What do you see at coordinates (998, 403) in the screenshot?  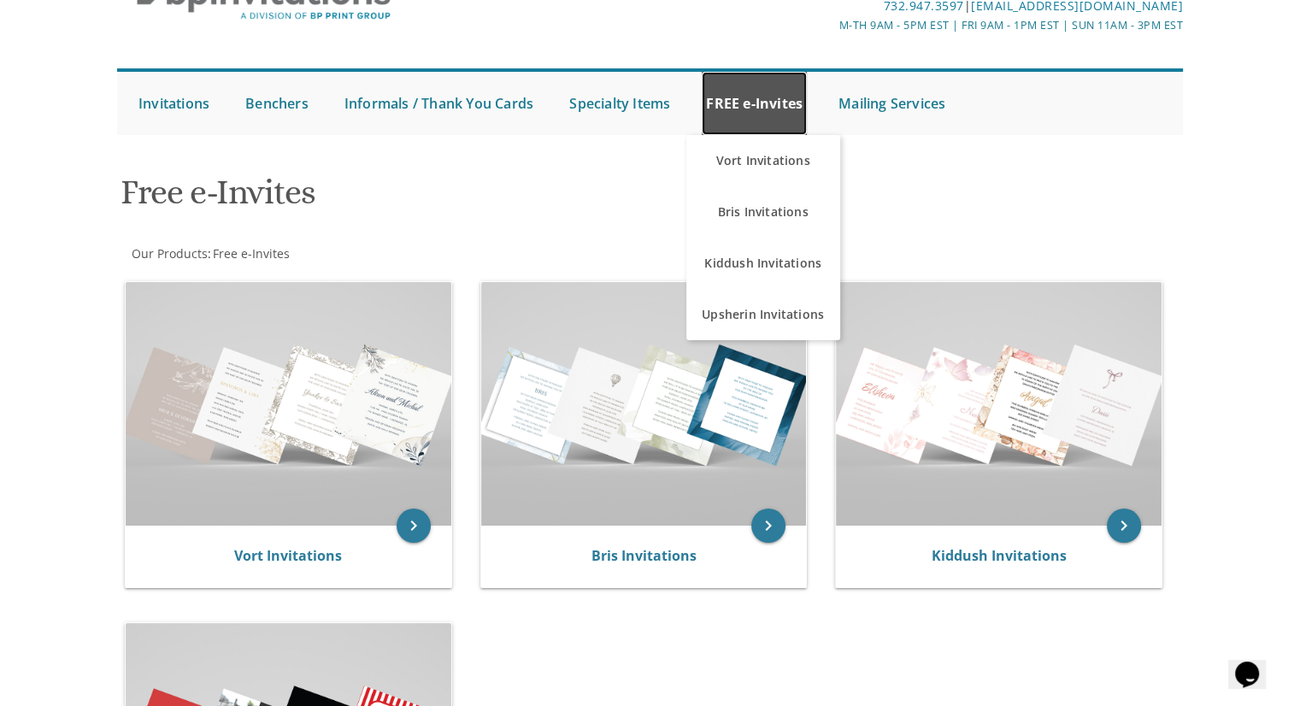 I see `img: Kiddush Invitations` at bounding box center [998, 403].